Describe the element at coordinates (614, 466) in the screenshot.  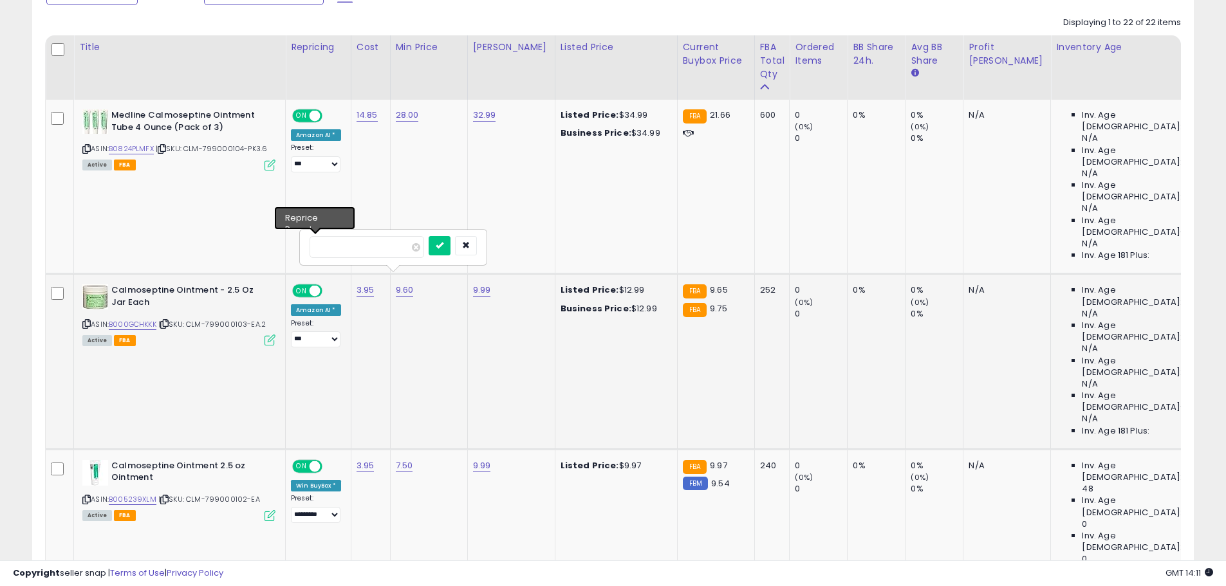
I see `div: $9.97` at that location.